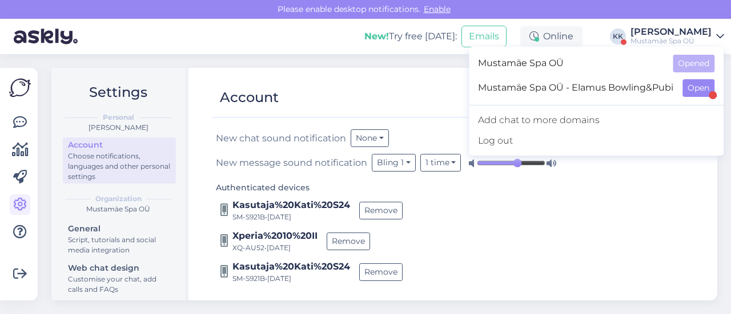 The image size is (731, 314). What do you see at coordinates (693, 63) in the screenshot?
I see `button: Opened` at bounding box center [693, 63].